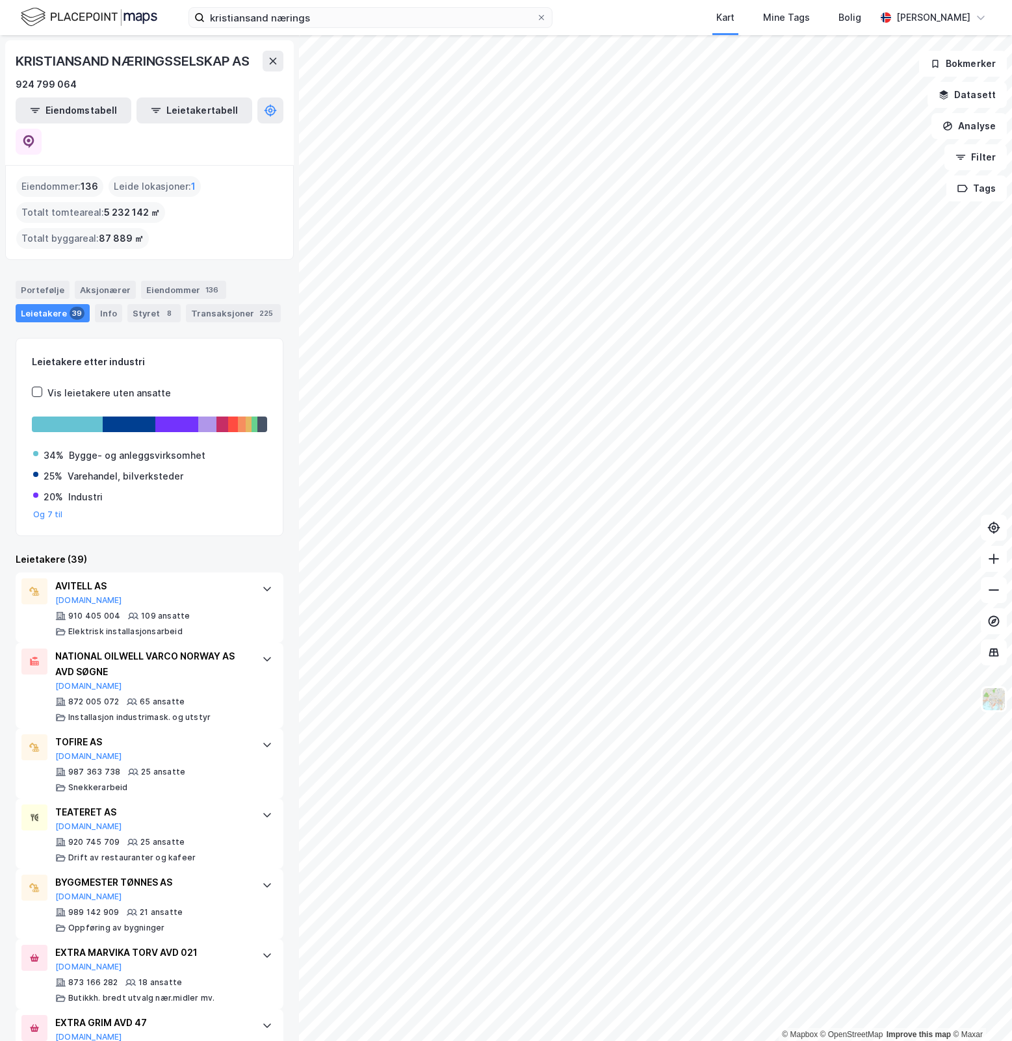  I want to click on div: EXTRA GRIM AVD 47, so click(152, 1023).